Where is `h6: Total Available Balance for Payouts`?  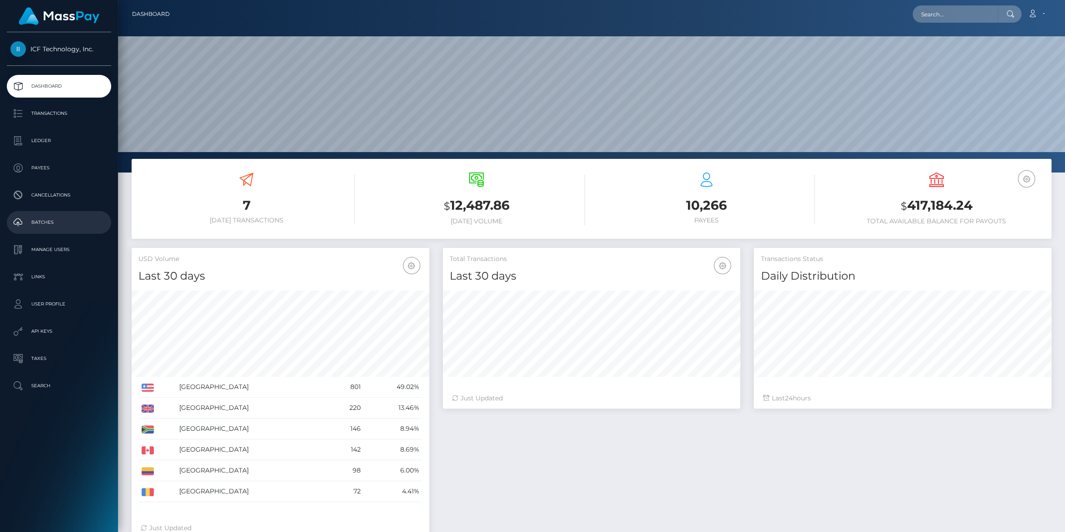 h6: Total Available Balance for Payouts is located at coordinates (936, 221).